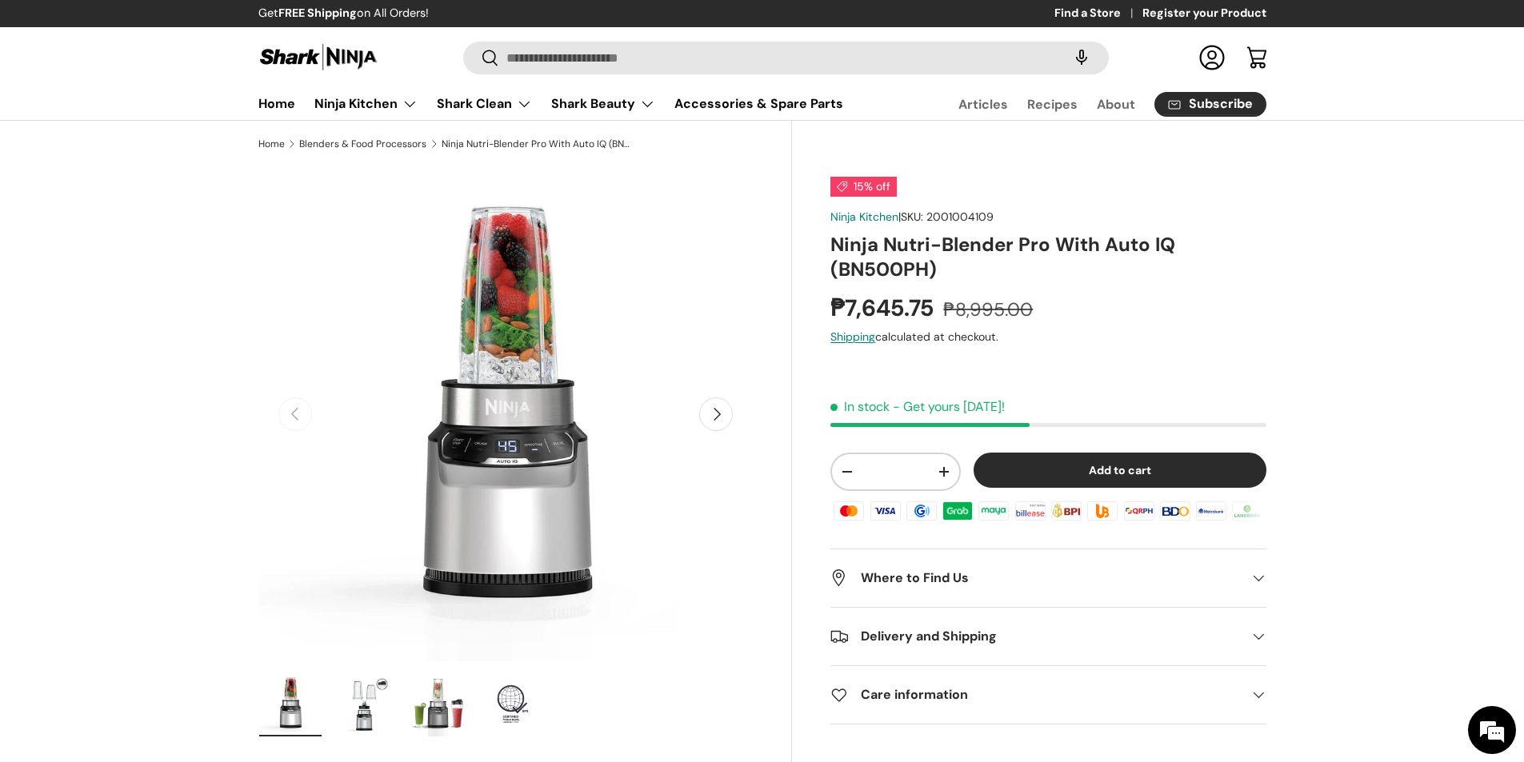  What do you see at coordinates (525, 144) in the screenshot?
I see `nav: Breadcrumbs` at bounding box center [525, 144].